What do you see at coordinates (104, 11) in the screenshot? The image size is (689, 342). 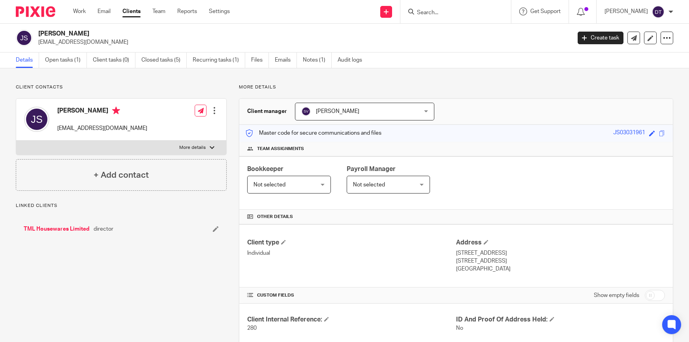 I see `a: Email` at bounding box center [104, 11].